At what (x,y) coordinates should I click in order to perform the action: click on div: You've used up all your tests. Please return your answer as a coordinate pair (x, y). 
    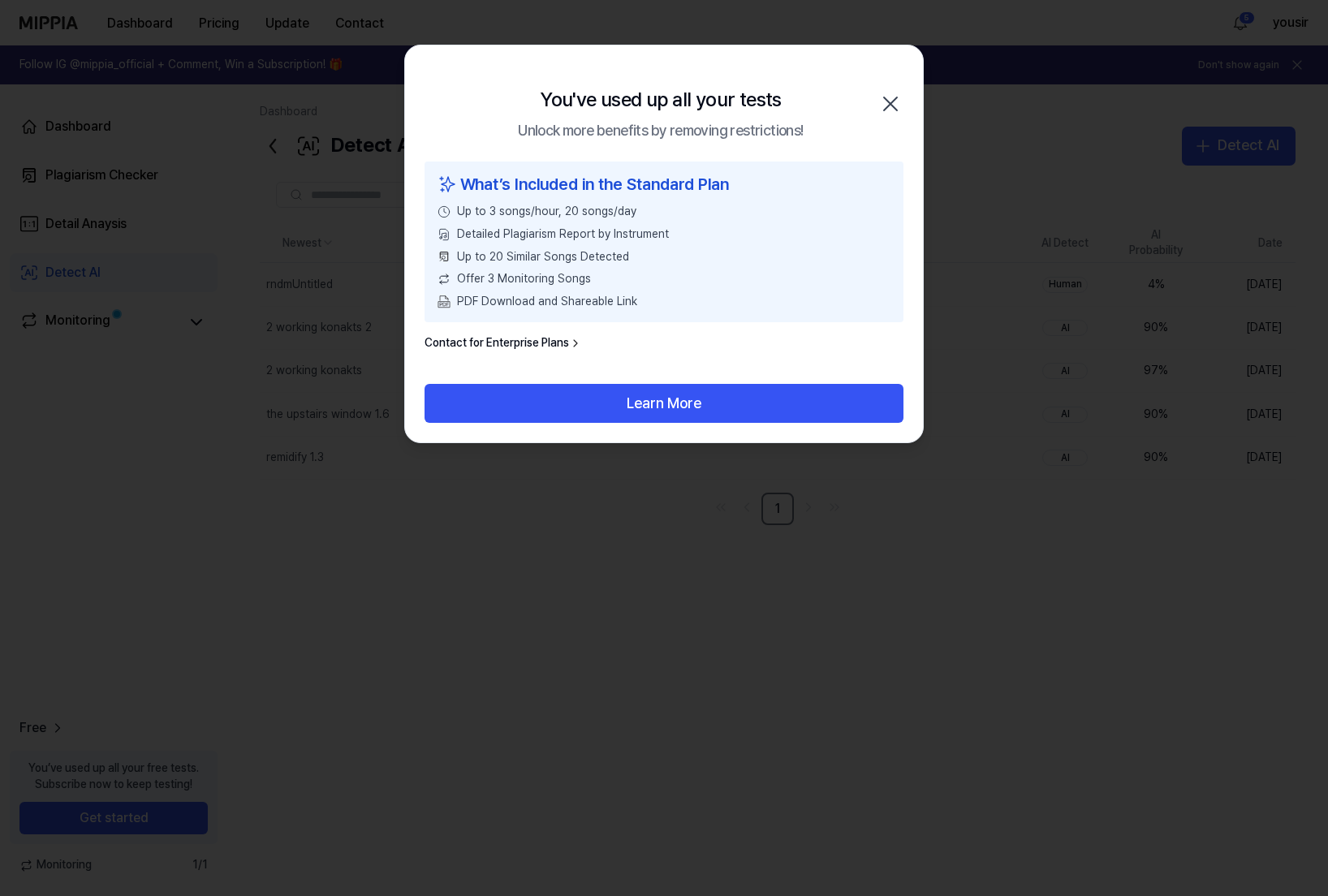
    Looking at the image, I should click on (661, 100).